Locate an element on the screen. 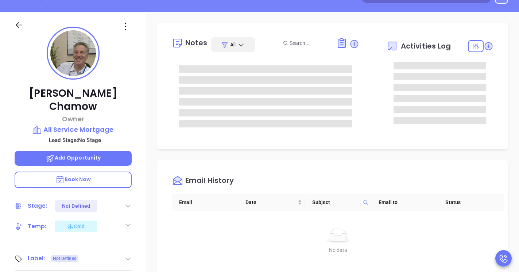  img: profile-user is located at coordinates (73, 53).